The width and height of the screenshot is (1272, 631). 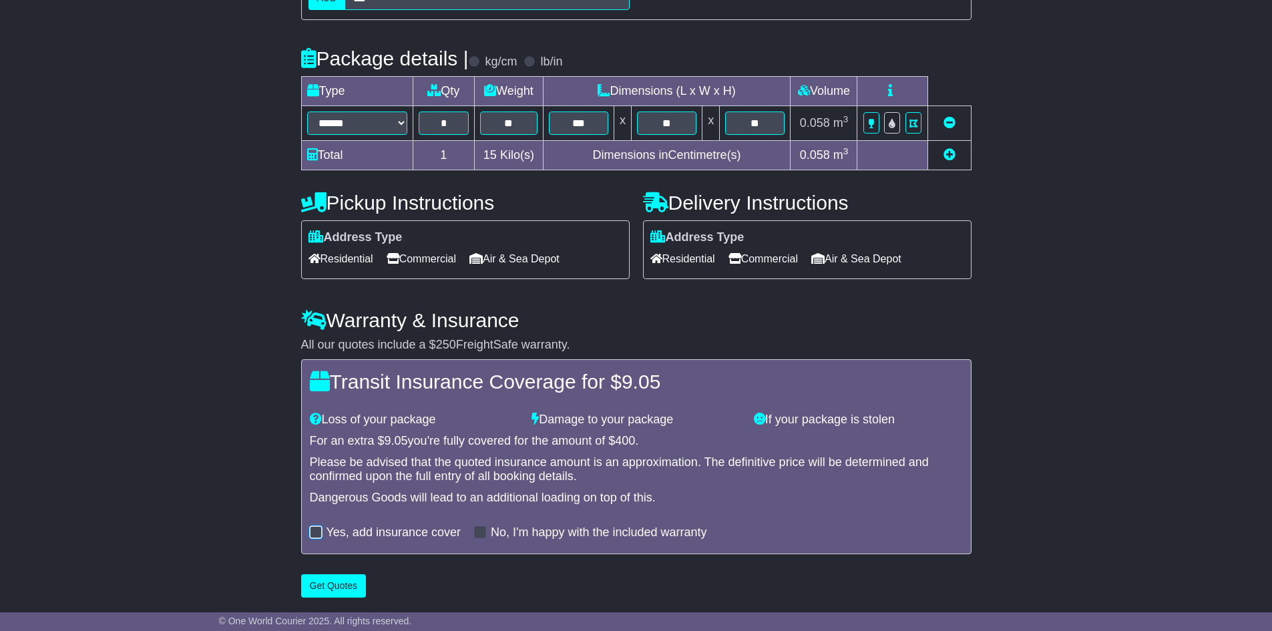 I want to click on a: Remove this item, so click(x=950, y=123).